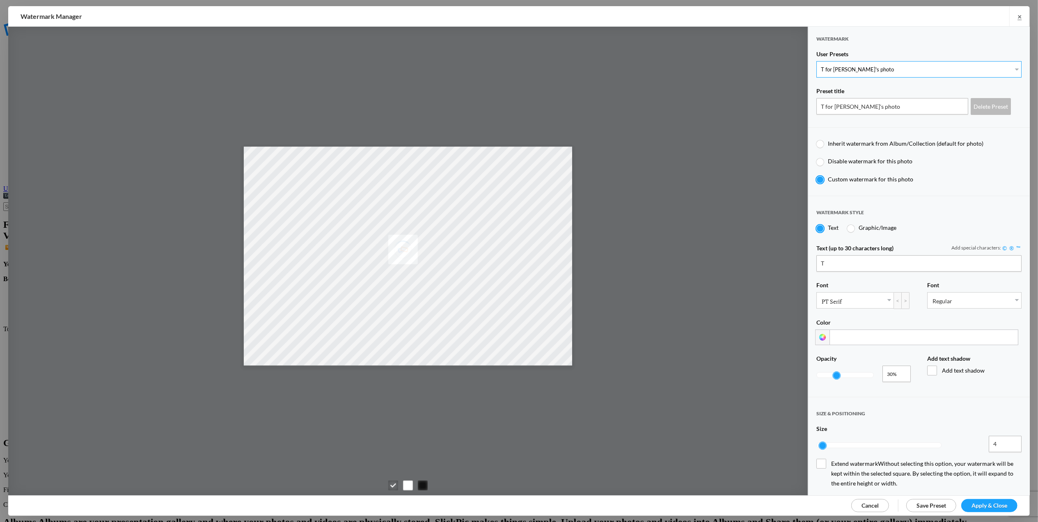 The image size is (1038, 522). I want to click on span: Text, so click(834, 227).